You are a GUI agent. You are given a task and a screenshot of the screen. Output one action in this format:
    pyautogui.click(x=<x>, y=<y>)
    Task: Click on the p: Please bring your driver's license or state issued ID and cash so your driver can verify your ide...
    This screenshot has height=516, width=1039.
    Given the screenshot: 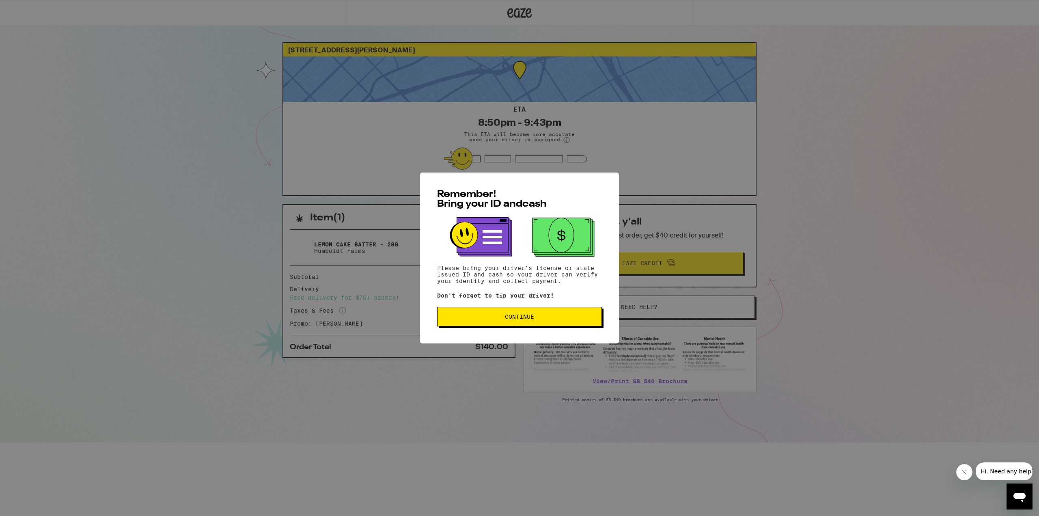 What is the action you would take?
    pyautogui.click(x=519, y=274)
    